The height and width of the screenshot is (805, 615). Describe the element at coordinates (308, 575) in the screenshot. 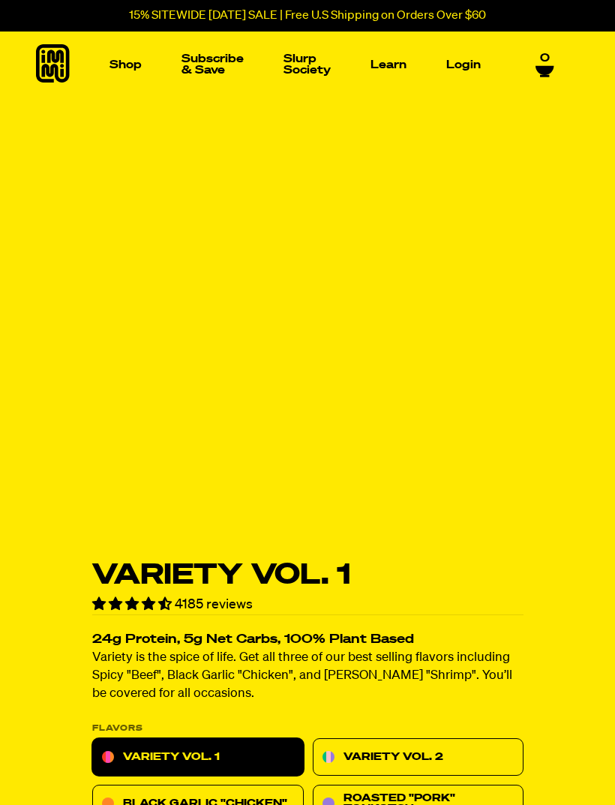

I see `h1: Variety Vol. 1` at that location.